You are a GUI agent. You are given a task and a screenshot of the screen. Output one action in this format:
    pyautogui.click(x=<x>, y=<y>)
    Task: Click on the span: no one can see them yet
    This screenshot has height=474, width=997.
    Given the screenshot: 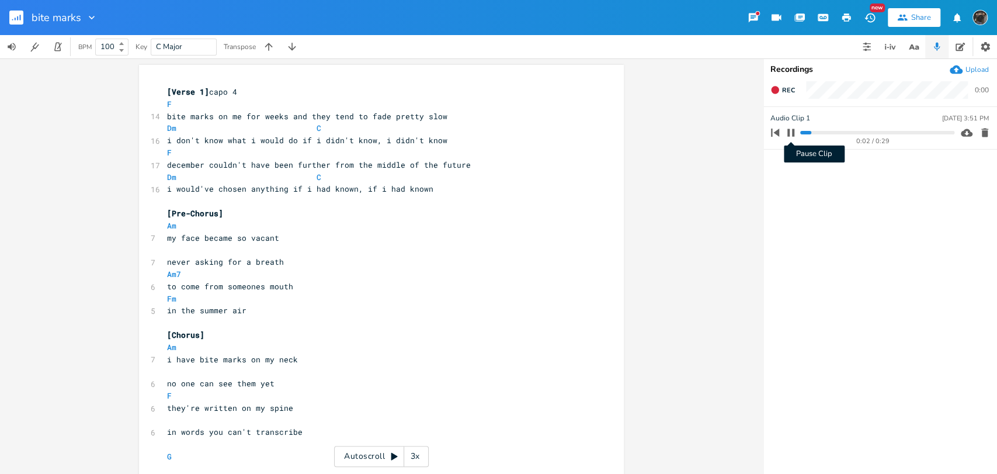 What is the action you would take?
    pyautogui.click(x=221, y=383)
    